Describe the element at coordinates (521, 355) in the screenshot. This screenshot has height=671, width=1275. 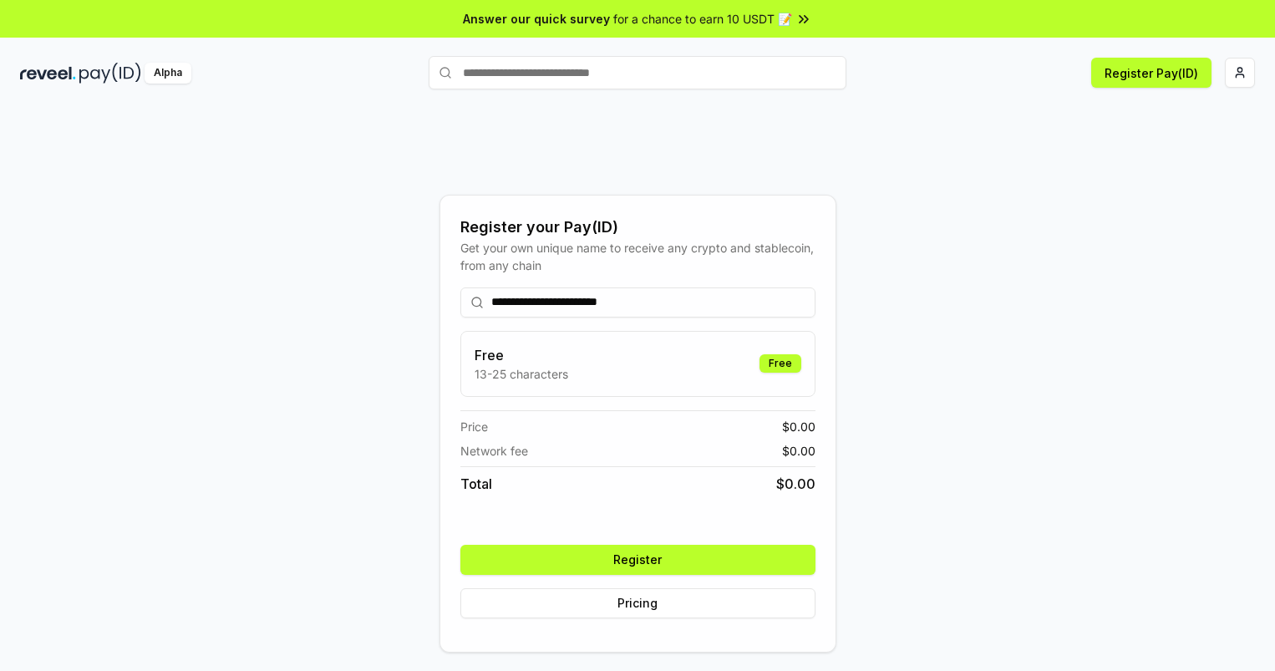
I see `h3: Free` at that location.